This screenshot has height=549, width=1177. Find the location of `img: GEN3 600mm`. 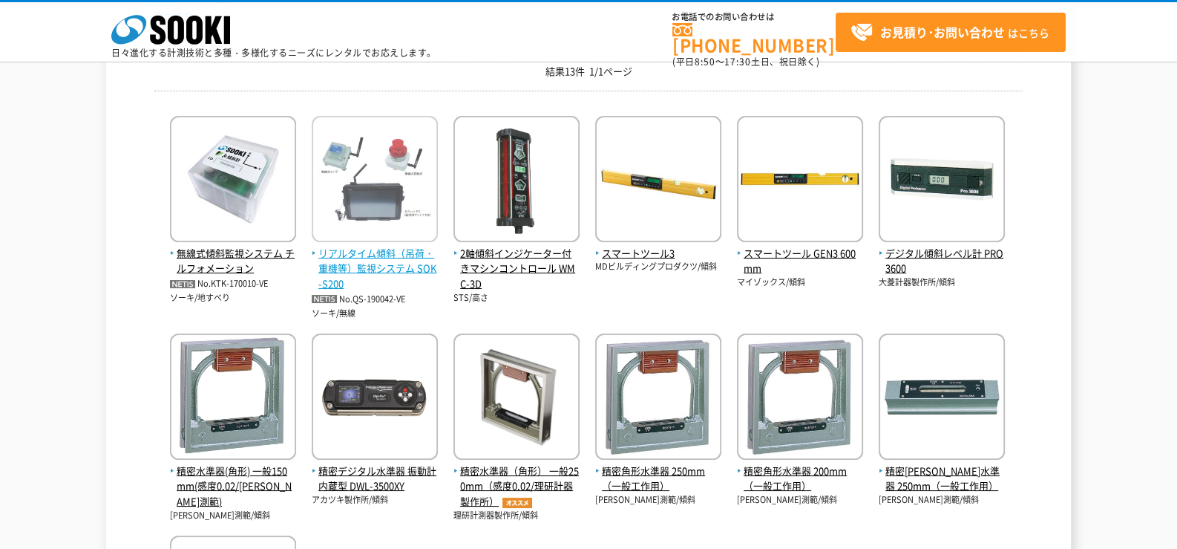

img: GEN3 600mm is located at coordinates (800, 180).